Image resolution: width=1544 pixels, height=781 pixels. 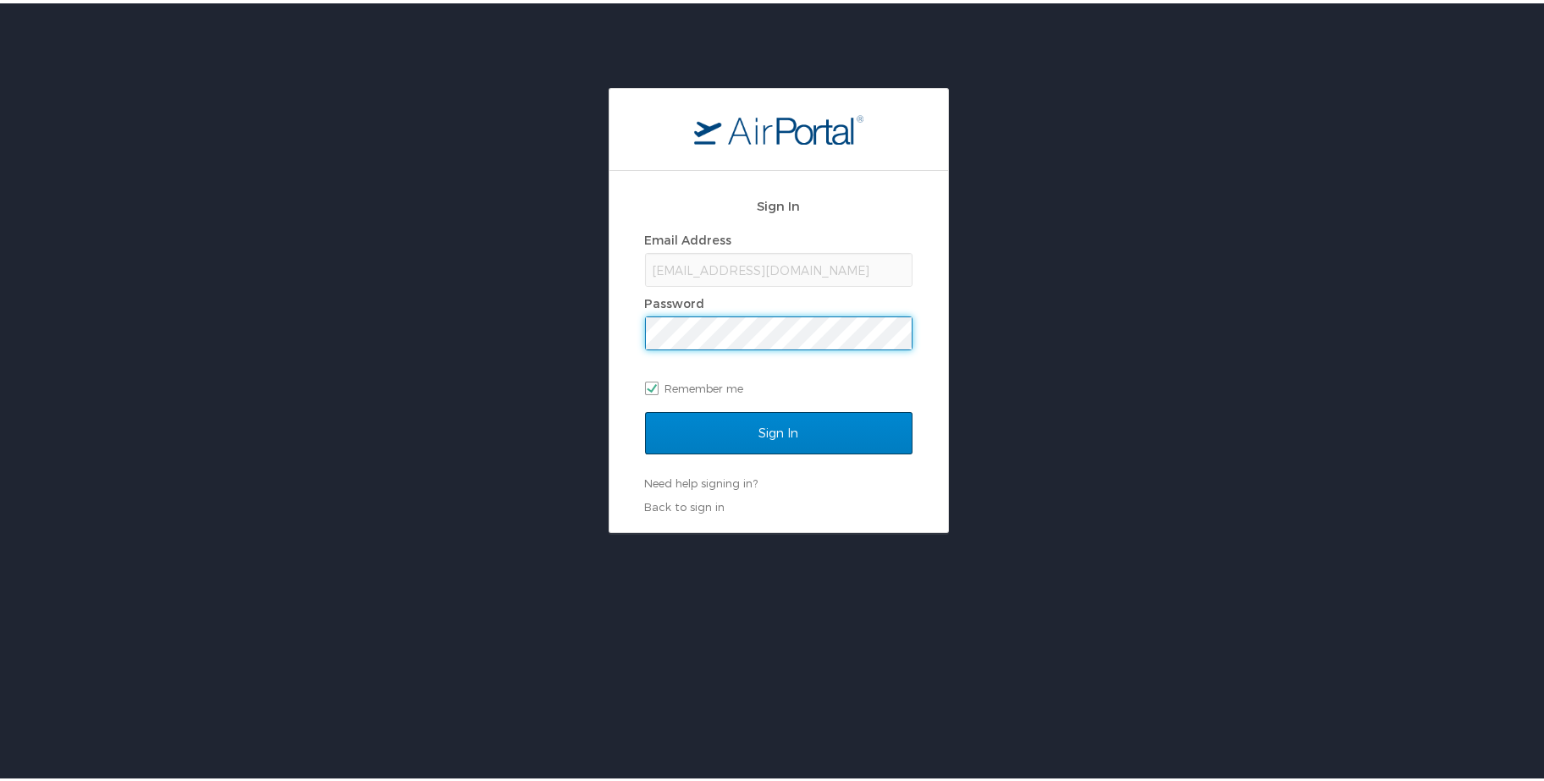 What do you see at coordinates (779, 430) in the screenshot?
I see `input: Sign In` at bounding box center [779, 430].